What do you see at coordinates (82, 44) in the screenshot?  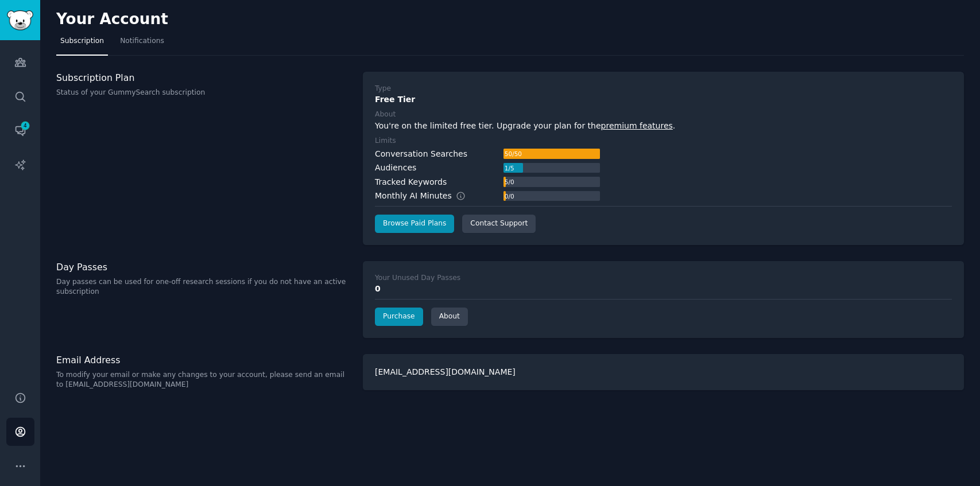 I see `a: Subscription` at bounding box center [82, 44].